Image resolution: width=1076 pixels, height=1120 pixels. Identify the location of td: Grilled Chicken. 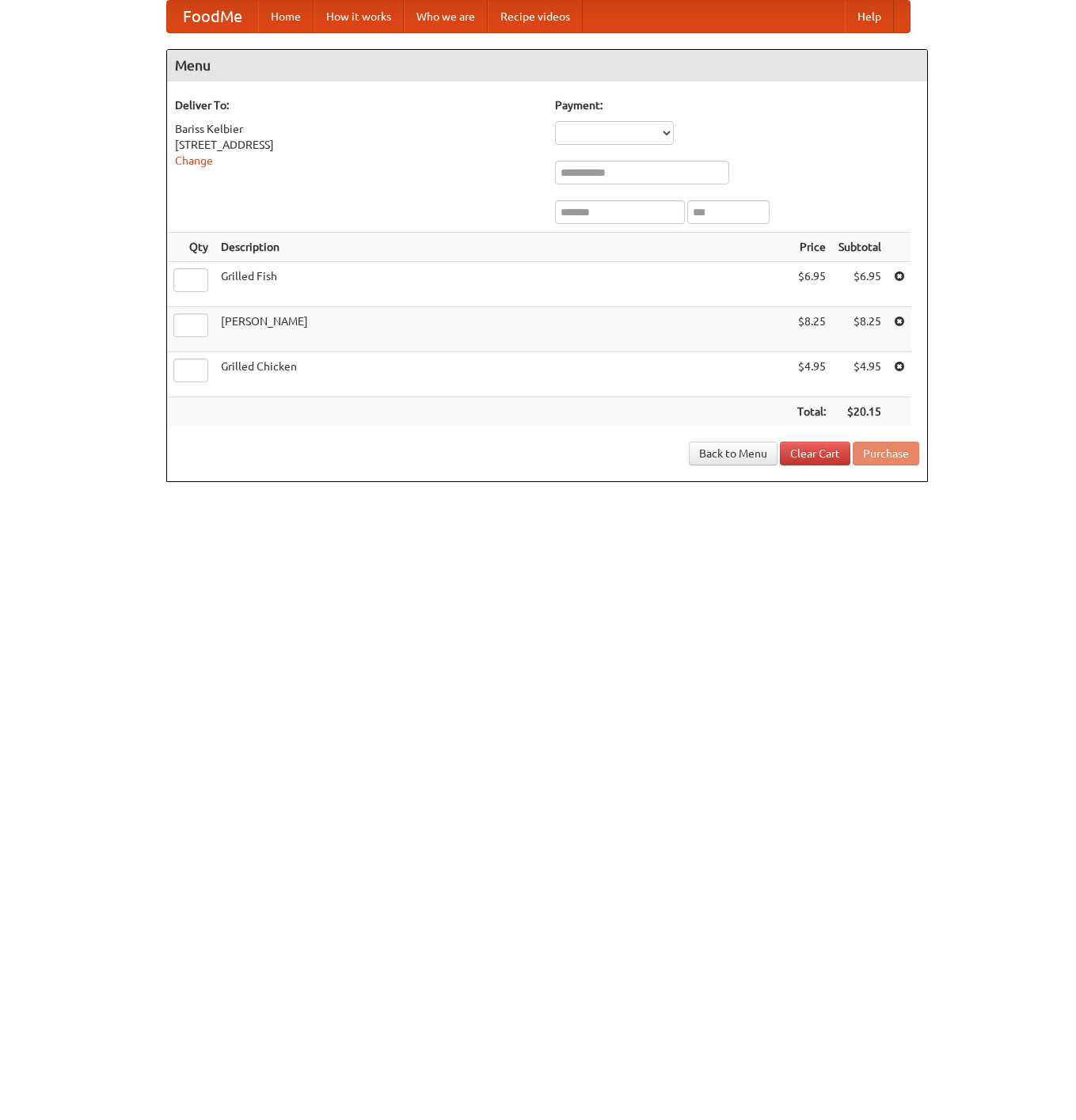
(503, 375).